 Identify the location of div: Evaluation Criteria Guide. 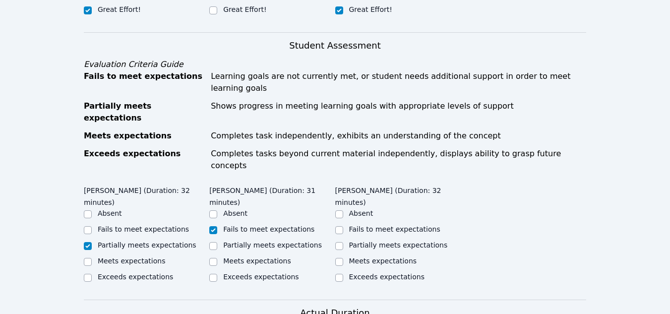
(335, 65).